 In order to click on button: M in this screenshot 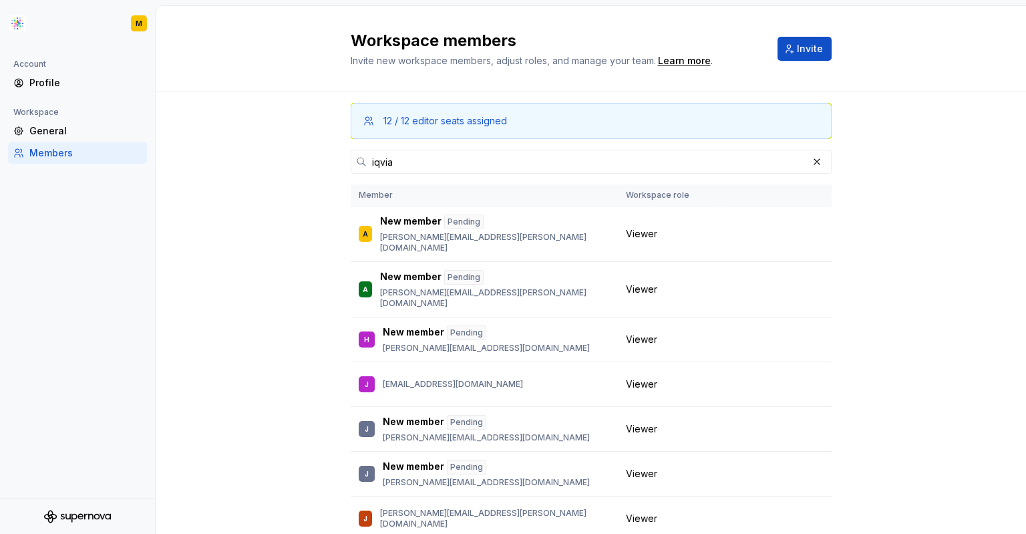, I will do `click(77, 23)`.